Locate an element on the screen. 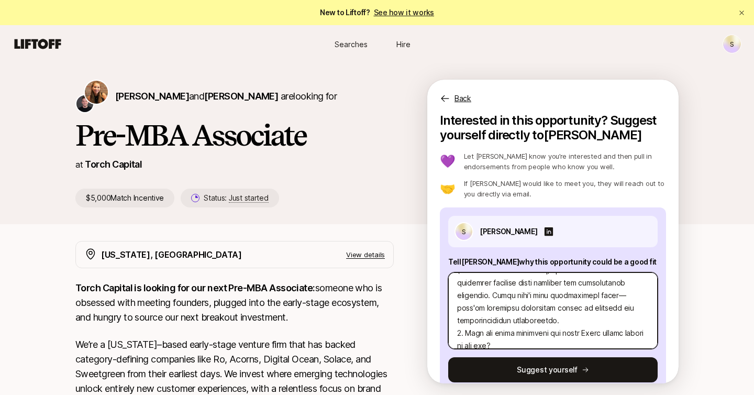 This screenshot has width=754, height=395. a: Torch Capital is located at coordinates (113, 164).